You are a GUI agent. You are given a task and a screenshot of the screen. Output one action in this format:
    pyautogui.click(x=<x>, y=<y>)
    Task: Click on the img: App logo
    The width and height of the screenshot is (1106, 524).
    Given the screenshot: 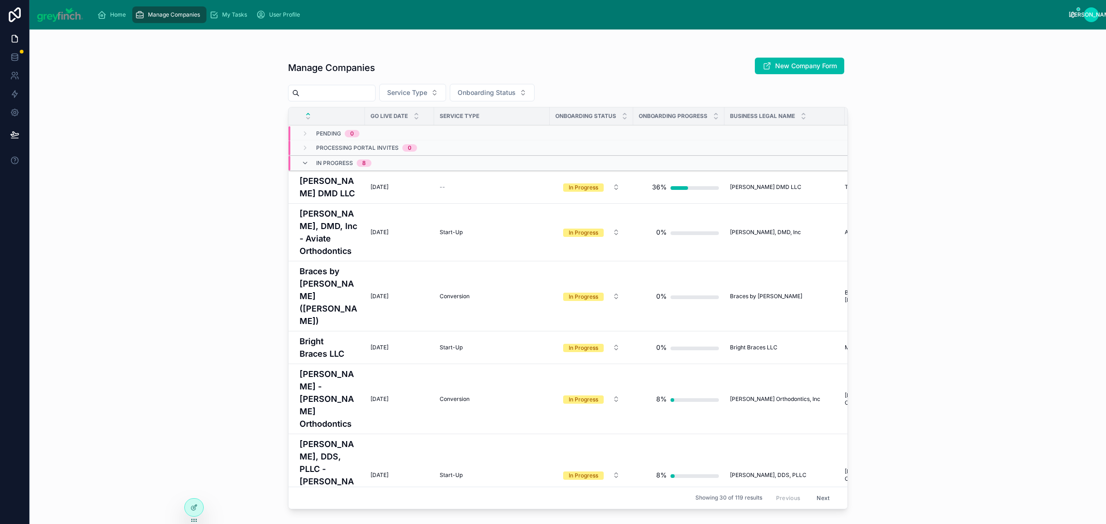 What is the action you would take?
    pyautogui.click(x=60, y=15)
    